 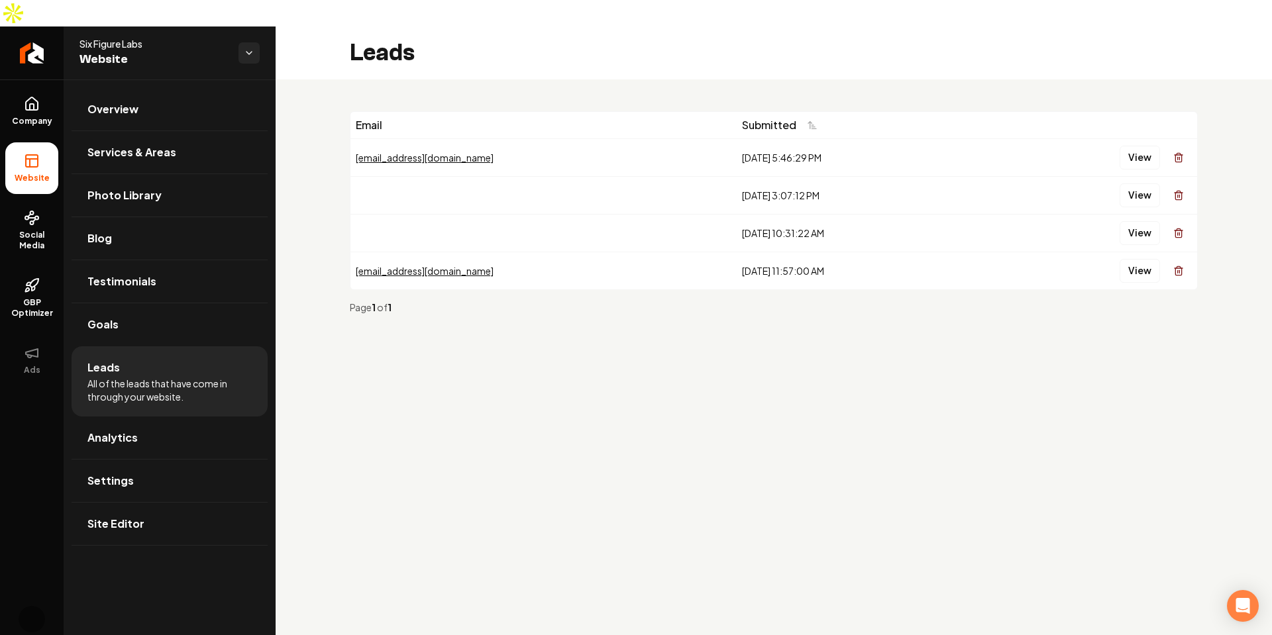 I want to click on span: of, so click(x=382, y=307).